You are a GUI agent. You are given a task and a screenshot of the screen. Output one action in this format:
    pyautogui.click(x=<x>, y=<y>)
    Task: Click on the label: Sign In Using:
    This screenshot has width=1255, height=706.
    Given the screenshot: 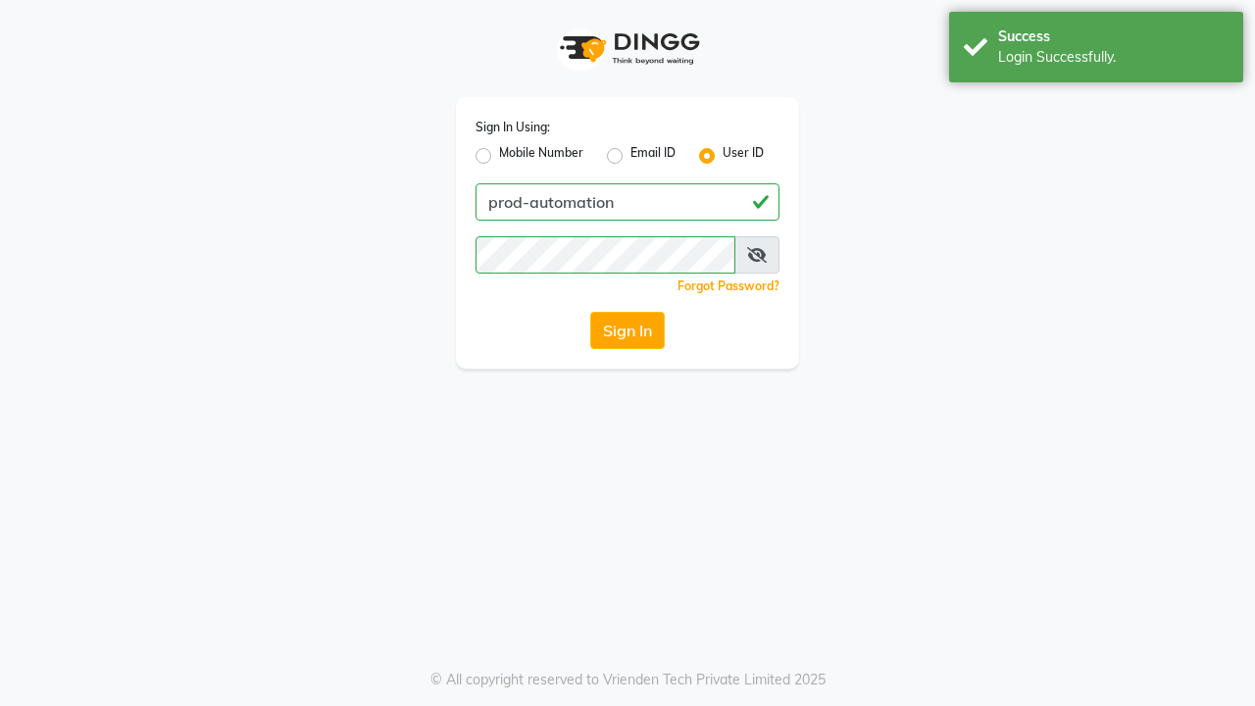 What is the action you would take?
    pyautogui.click(x=513, y=128)
    